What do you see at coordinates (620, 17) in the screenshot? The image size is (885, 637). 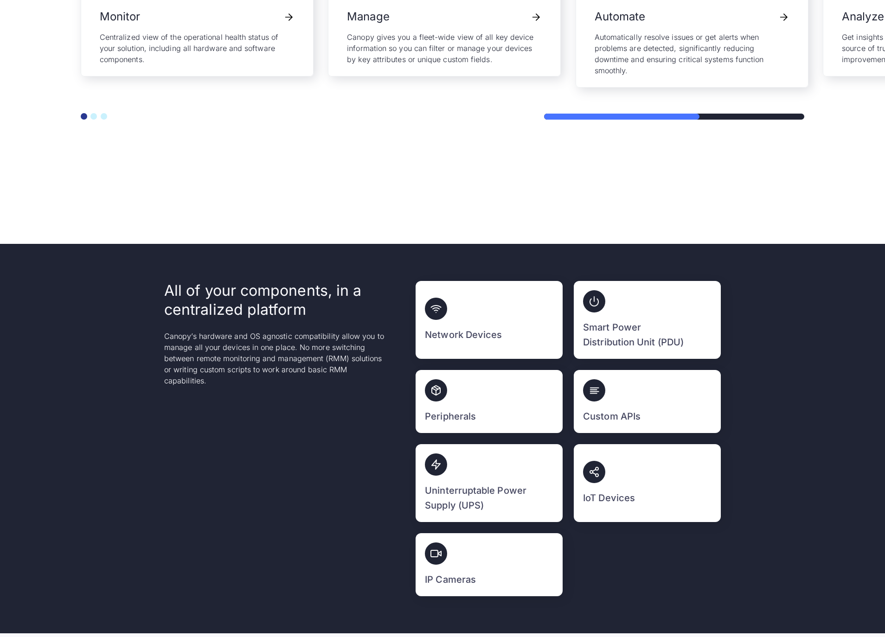 I see `h3: Automate` at bounding box center [620, 17].